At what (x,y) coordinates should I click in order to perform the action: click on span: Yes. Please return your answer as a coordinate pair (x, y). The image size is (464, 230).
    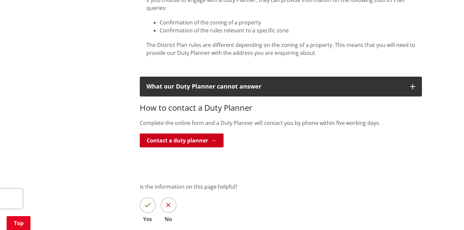
    Looking at the image, I should click on (148, 220).